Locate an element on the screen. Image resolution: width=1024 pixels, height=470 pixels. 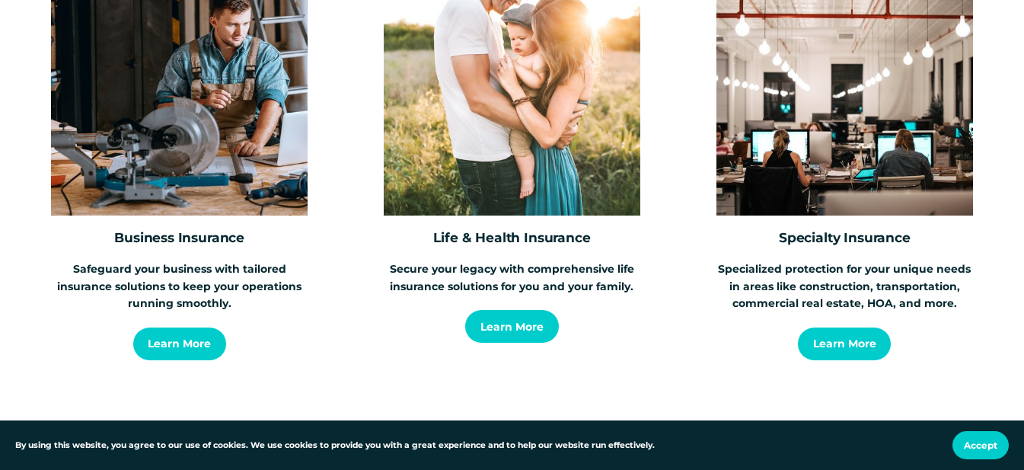
p: By using this website, you agree to our use of cookies. We use cookies to provide you with a grea... is located at coordinates (335, 445).